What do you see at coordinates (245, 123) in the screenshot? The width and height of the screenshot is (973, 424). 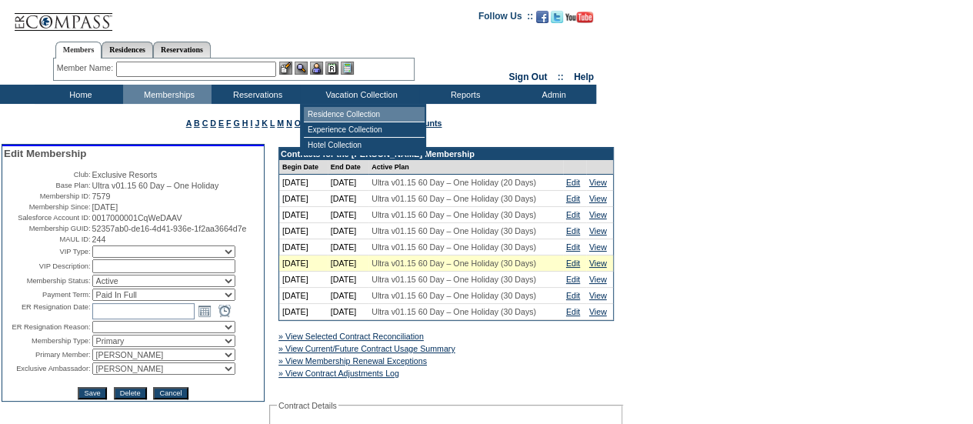 I see `a: H` at bounding box center [245, 123].